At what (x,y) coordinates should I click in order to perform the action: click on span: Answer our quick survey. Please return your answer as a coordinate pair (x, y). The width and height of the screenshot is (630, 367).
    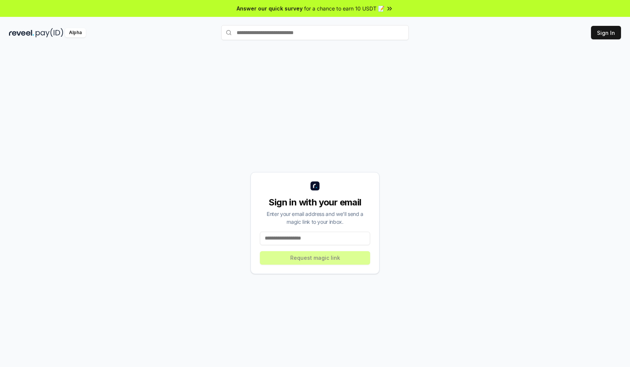
    Looking at the image, I should click on (270, 8).